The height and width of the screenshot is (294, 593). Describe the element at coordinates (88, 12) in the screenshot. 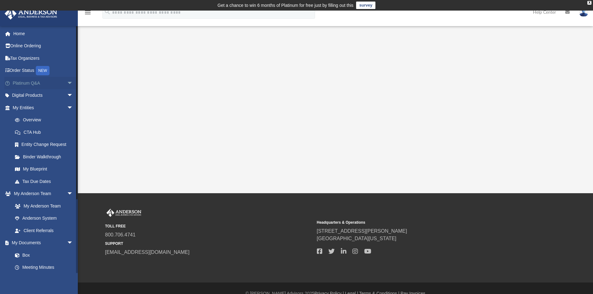

I see `i: menu` at that location.